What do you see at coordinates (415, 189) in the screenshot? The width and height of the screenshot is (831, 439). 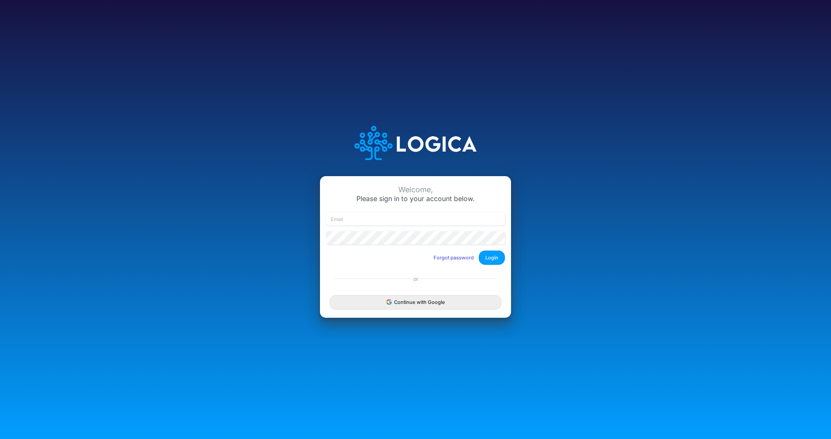 I see `div: Welcome,` at bounding box center [415, 189].